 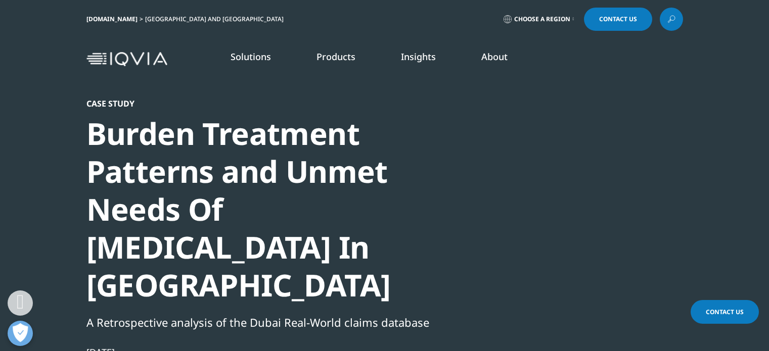 What do you see at coordinates (336, 57) in the screenshot?
I see `a: Products` at bounding box center [336, 57].